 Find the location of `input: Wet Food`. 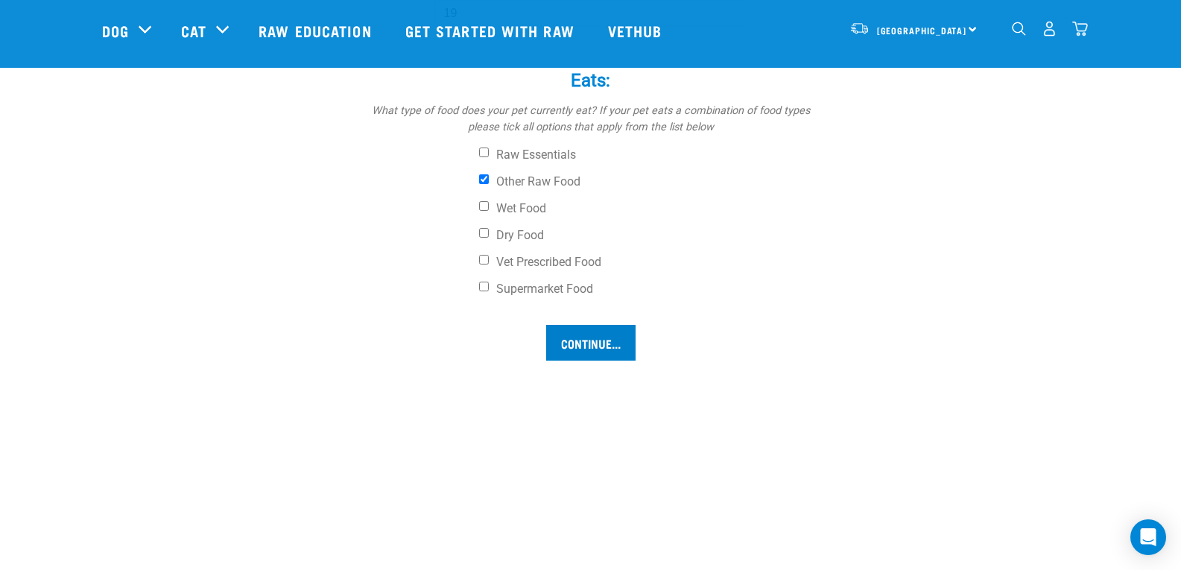

input: Wet Food is located at coordinates (484, 206).